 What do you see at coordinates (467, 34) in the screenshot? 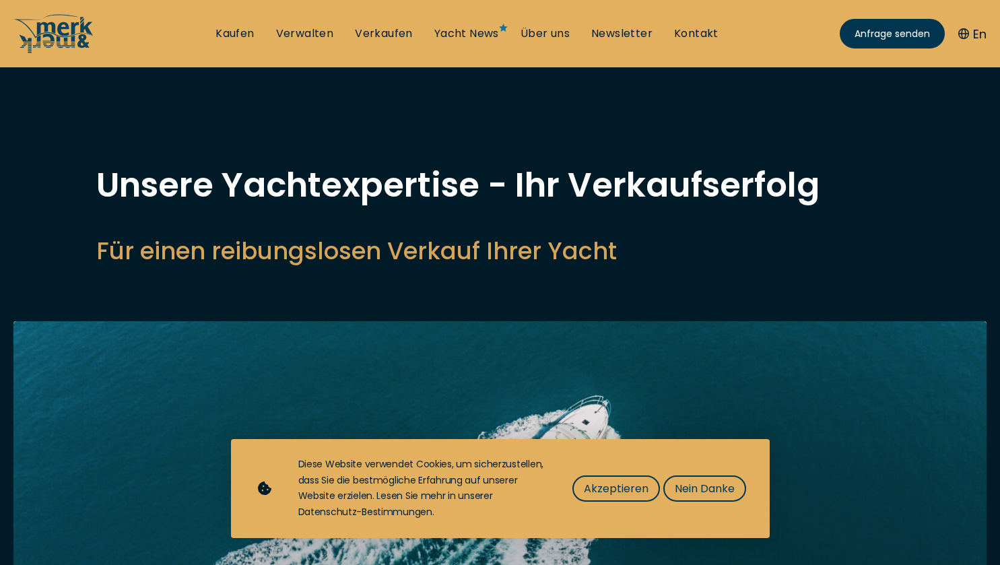
I see `a: Yacht News` at bounding box center [467, 34].